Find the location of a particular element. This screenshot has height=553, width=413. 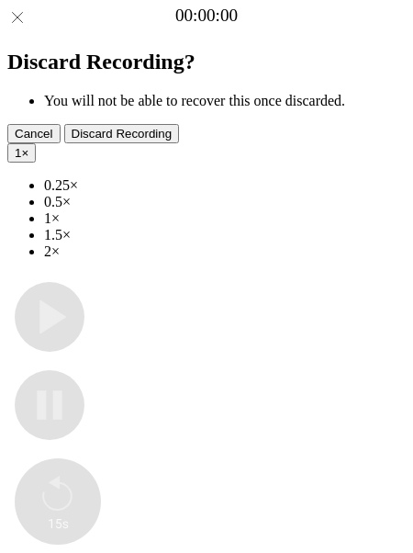

button: Cancel is located at coordinates (34, 133).